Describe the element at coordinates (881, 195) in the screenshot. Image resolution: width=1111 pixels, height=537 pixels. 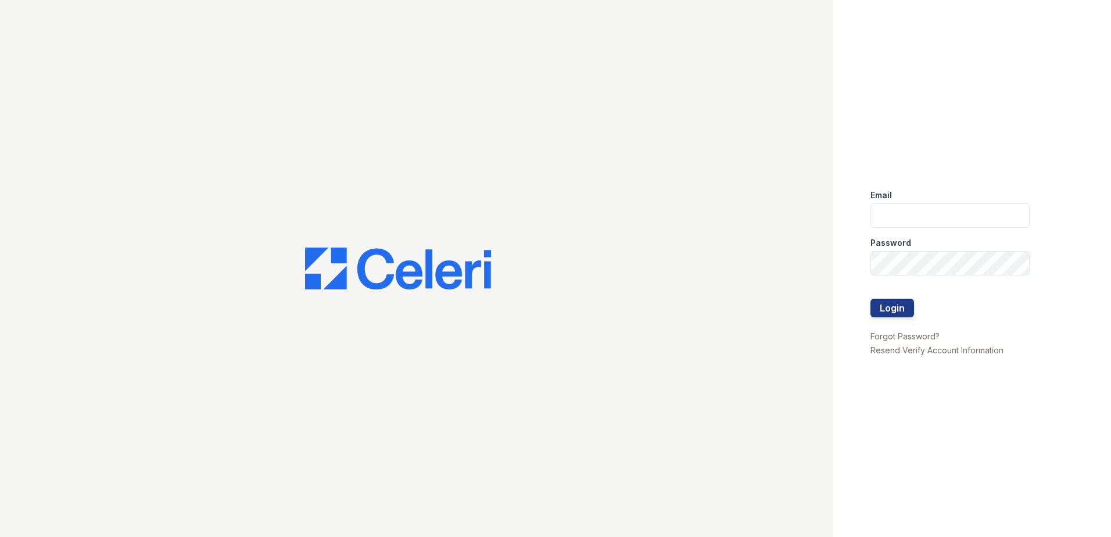
I see `label: Email` at that location.